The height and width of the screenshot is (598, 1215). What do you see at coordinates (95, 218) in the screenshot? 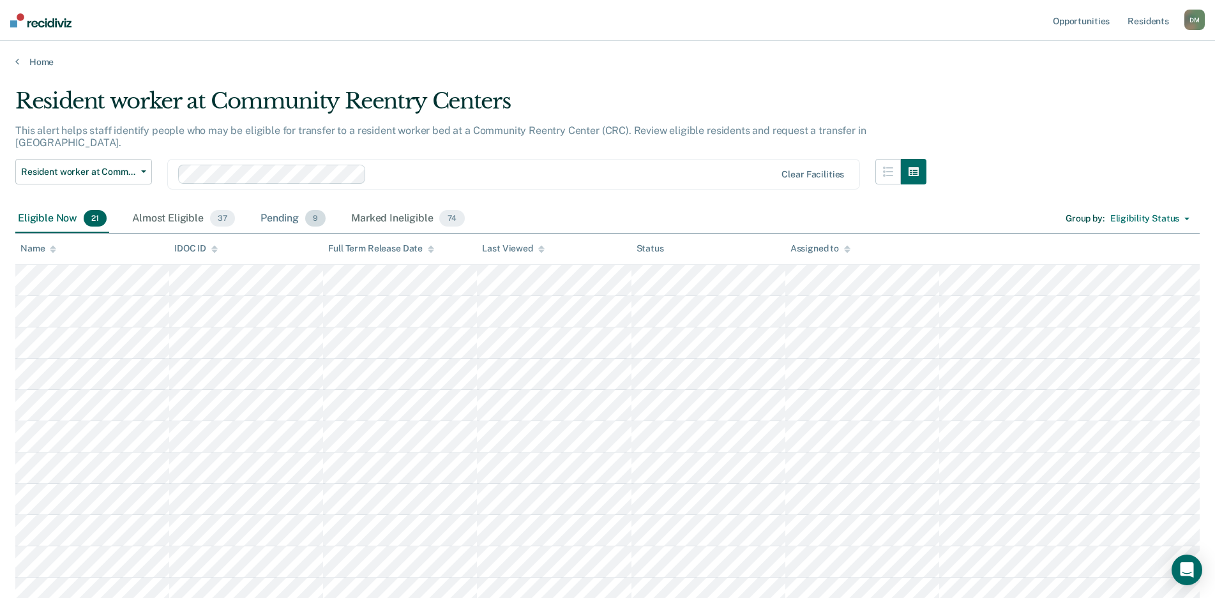
I see `span: 21` at bounding box center [95, 218].